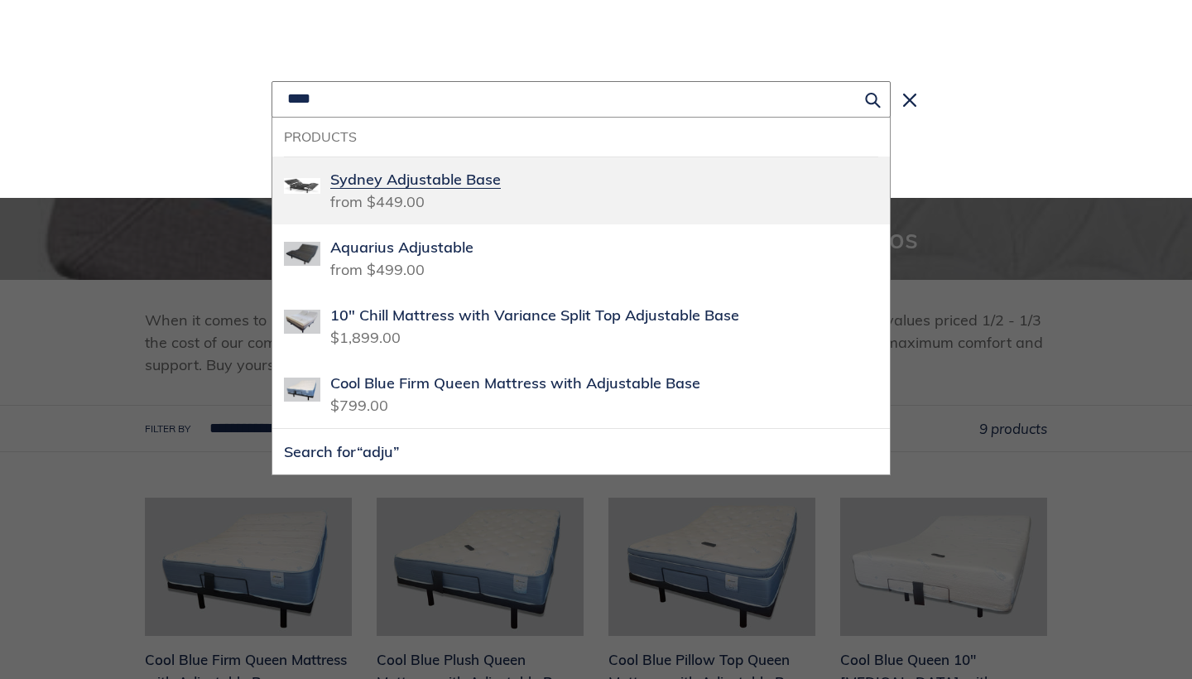  What do you see at coordinates (581, 394) in the screenshot?
I see `a: Cool Blue Firm Queen Mattress with Adjustable BaseCool Blue Firm Queen Mattress with Adjustable B...` at bounding box center [581, 394].